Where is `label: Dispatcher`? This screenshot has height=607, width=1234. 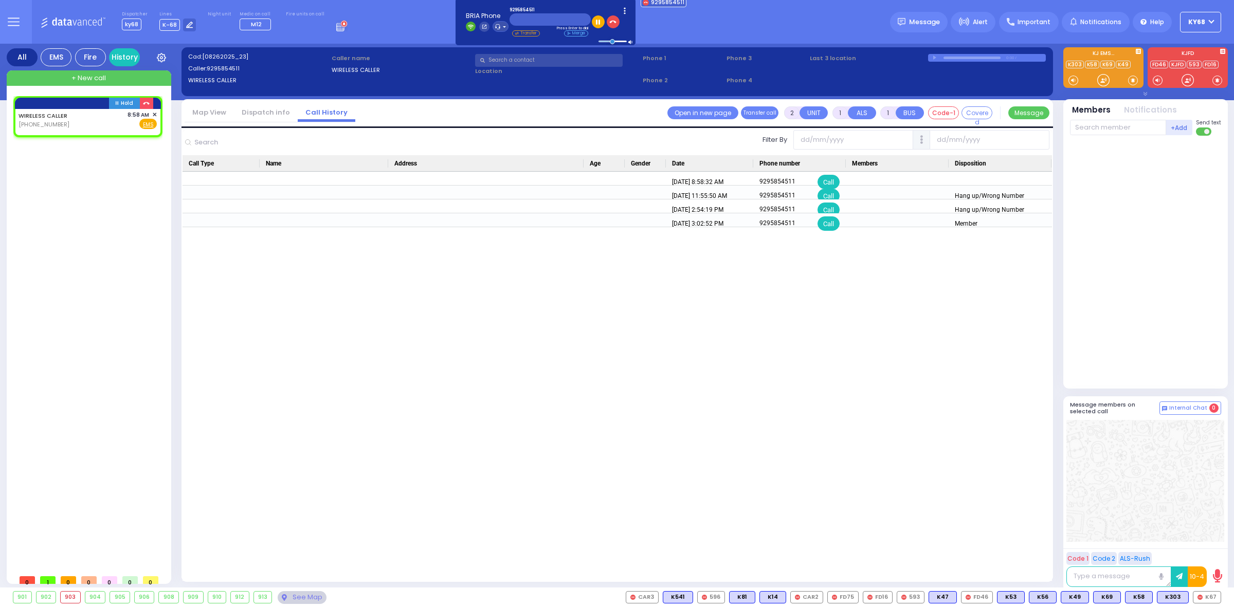
label: Dispatcher is located at coordinates (135, 14).